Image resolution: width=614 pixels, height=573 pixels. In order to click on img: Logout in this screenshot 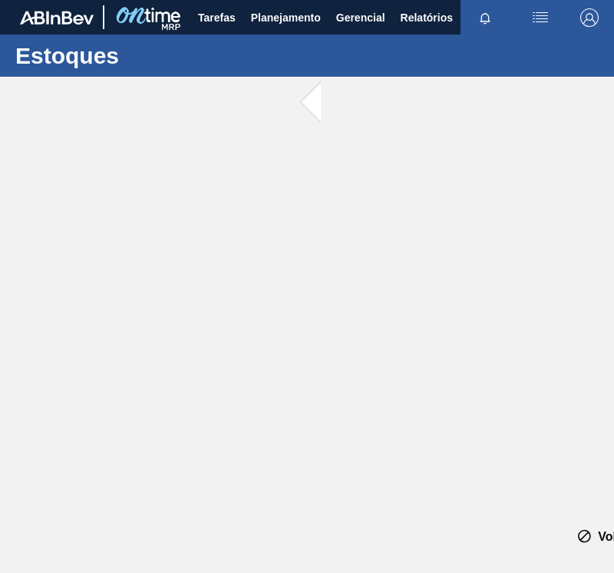, I will do `click(589, 18)`.